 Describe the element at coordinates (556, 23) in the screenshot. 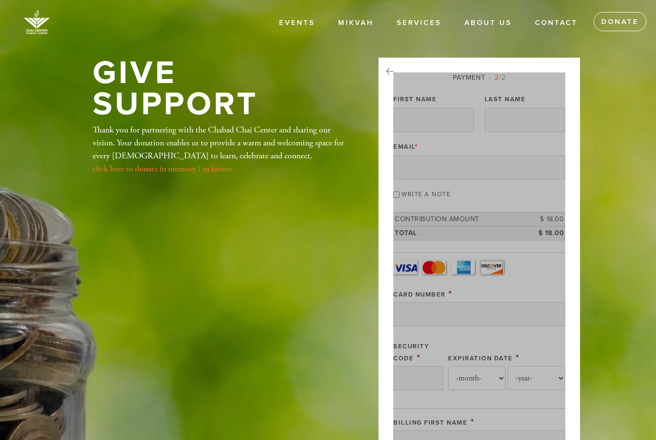

I see `a: Contact` at that location.